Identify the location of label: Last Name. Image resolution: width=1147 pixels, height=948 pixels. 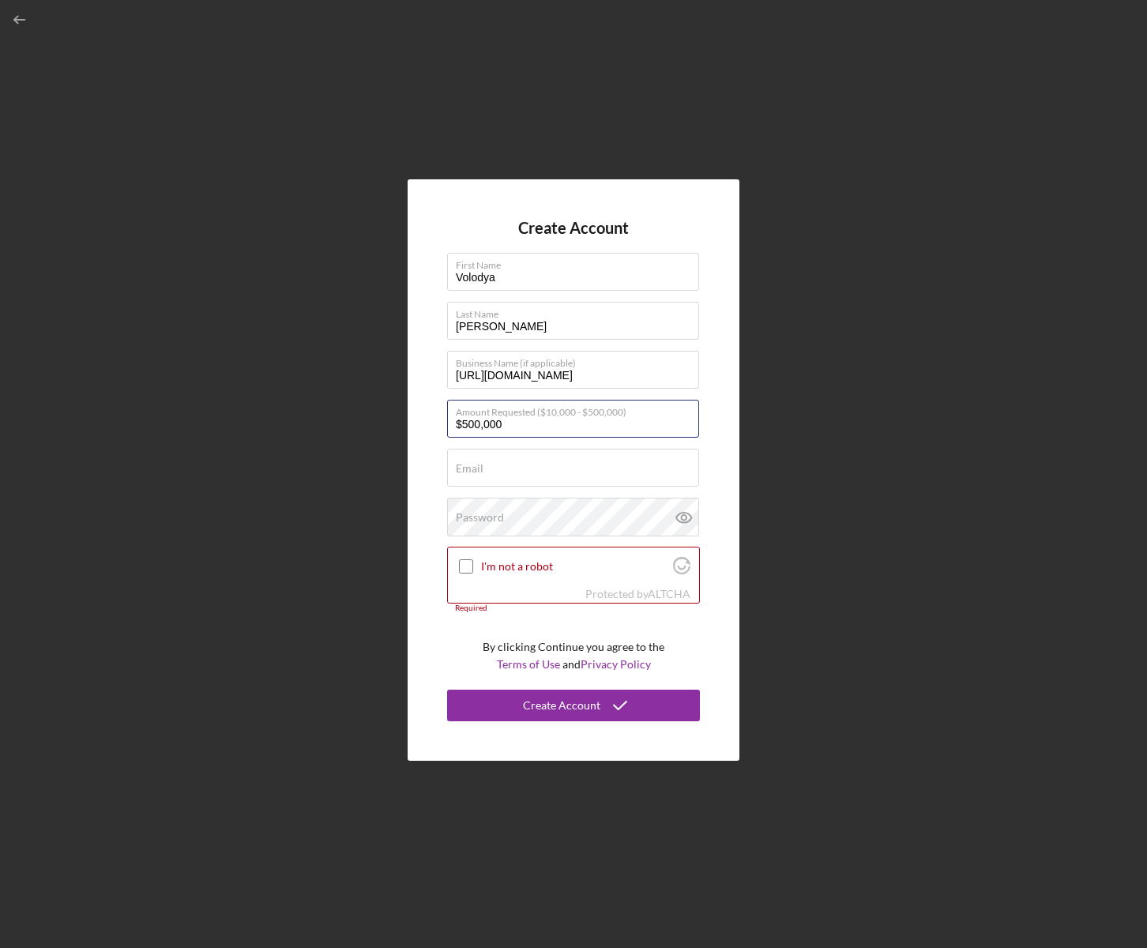
(578, 311).